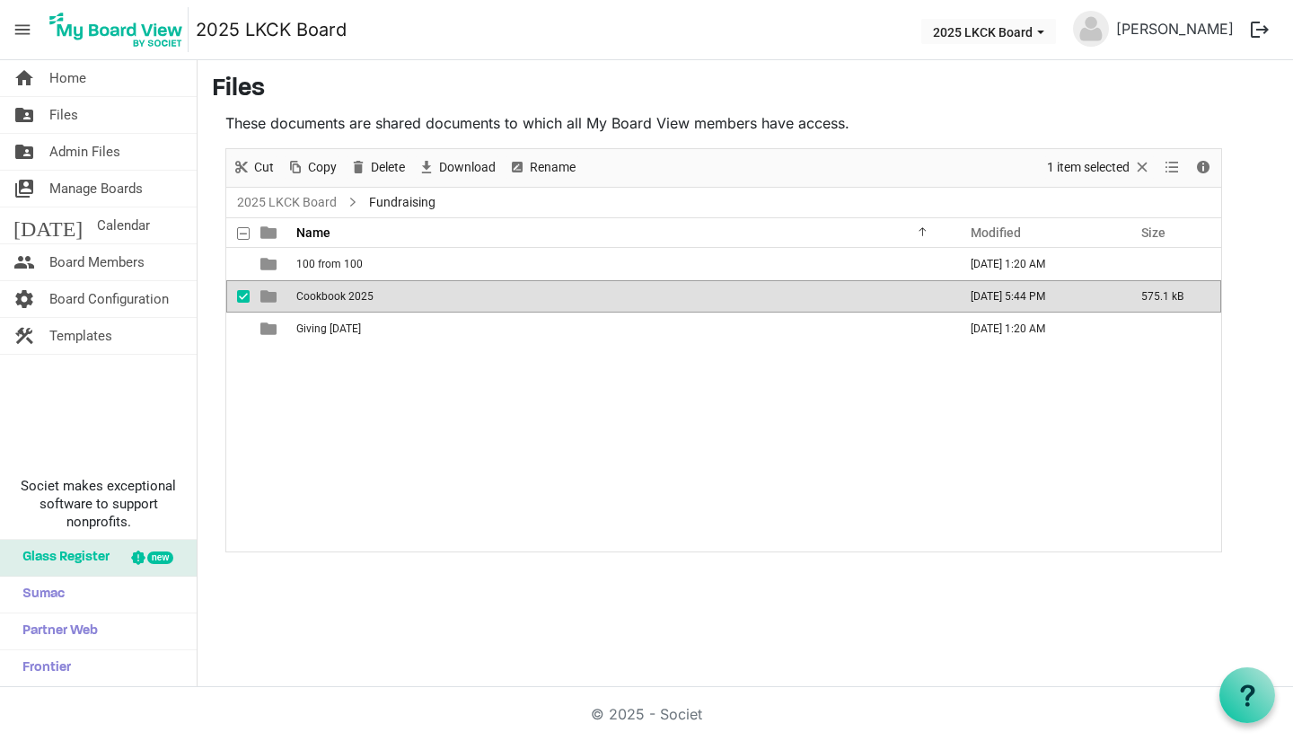  I want to click on div: Delete, so click(377, 168).